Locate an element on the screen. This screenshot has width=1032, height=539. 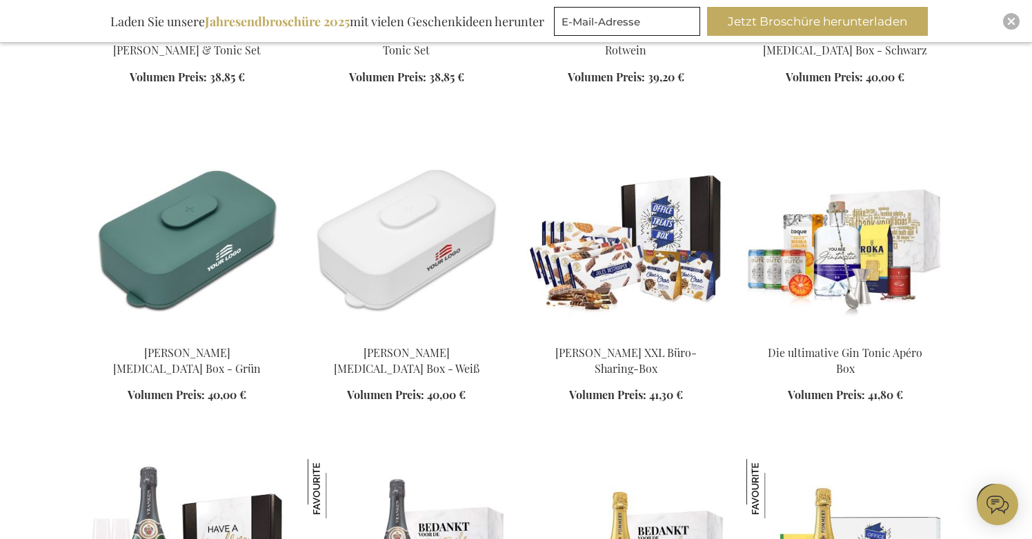
span: 39,20 € is located at coordinates (666, 77).